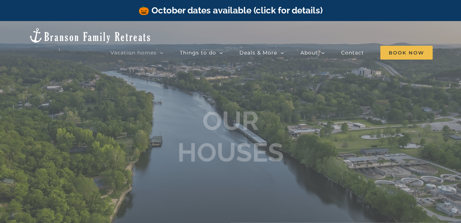 This screenshot has width=461, height=223. Describe the element at coordinates (231, 136) in the screenshot. I see `b: OUR HOUSES` at that location.